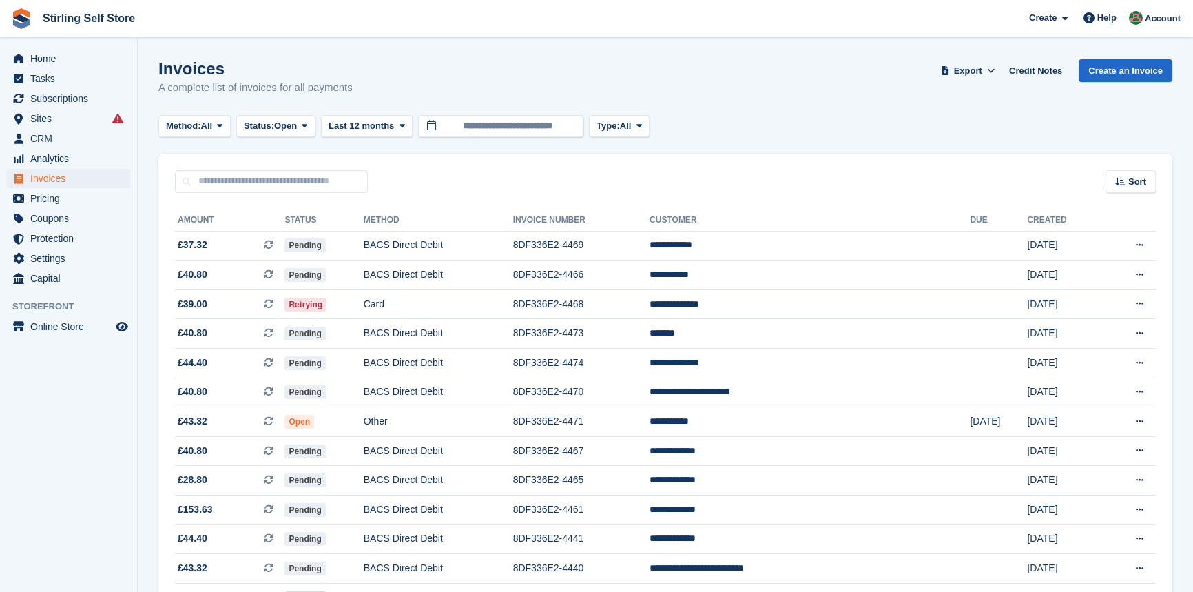 The image size is (1193, 592). Describe the element at coordinates (581, 392) in the screenshot. I see `td: 8DF336E2-4470` at that location.